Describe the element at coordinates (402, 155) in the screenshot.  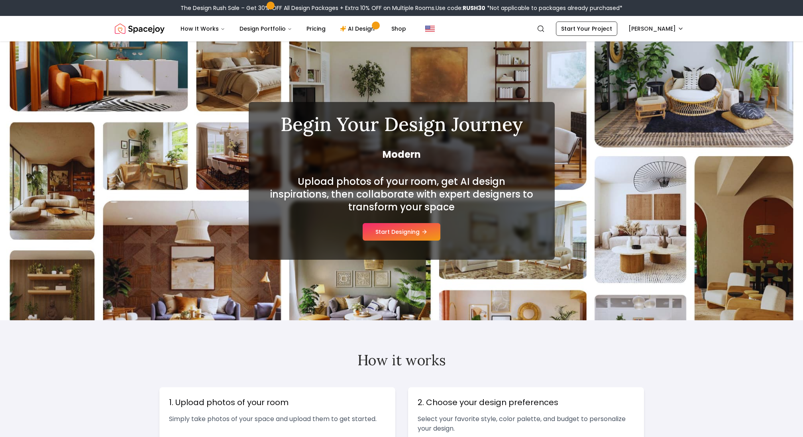
I see `span: Modern` at that location.